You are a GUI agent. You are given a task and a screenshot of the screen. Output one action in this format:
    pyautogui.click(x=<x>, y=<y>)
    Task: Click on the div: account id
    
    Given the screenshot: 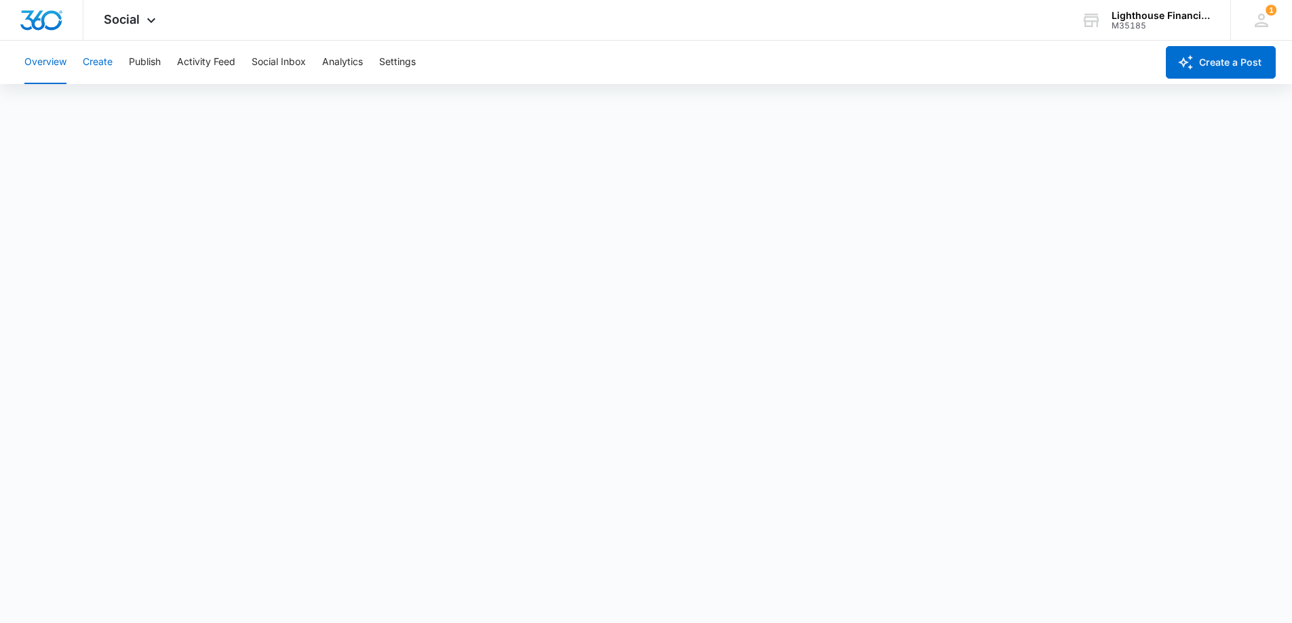 What is the action you would take?
    pyautogui.click(x=1161, y=26)
    